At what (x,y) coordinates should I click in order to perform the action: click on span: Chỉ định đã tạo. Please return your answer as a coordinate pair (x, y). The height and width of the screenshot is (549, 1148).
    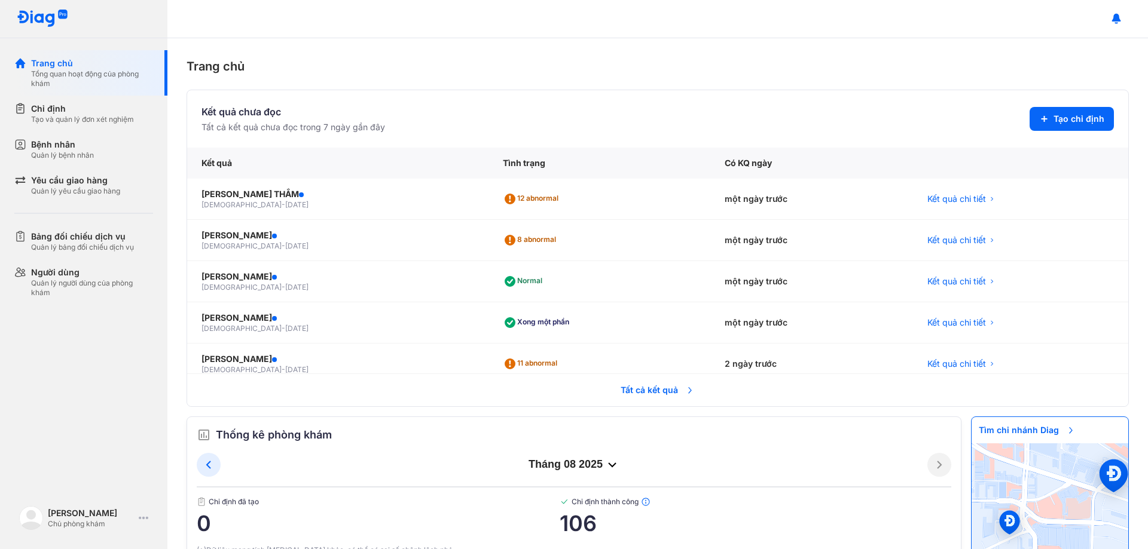
    Looking at the image, I should click on (378, 502).